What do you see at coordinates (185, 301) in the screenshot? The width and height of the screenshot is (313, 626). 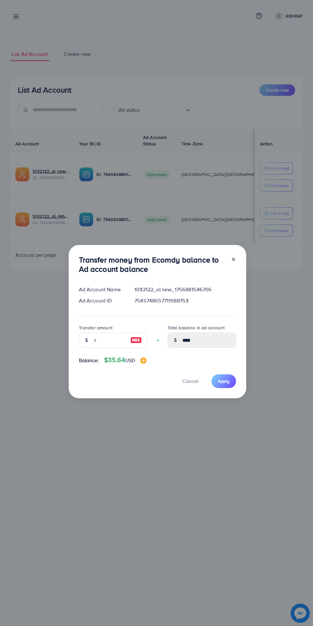 I see `div: 7545748657711988753` at bounding box center [185, 301].